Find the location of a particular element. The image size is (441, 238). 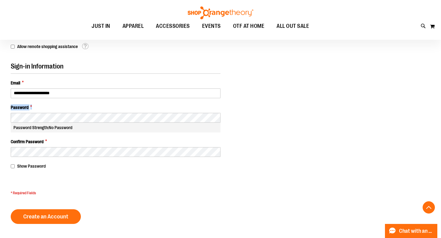

span: EVENTS is located at coordinates (211, 26).